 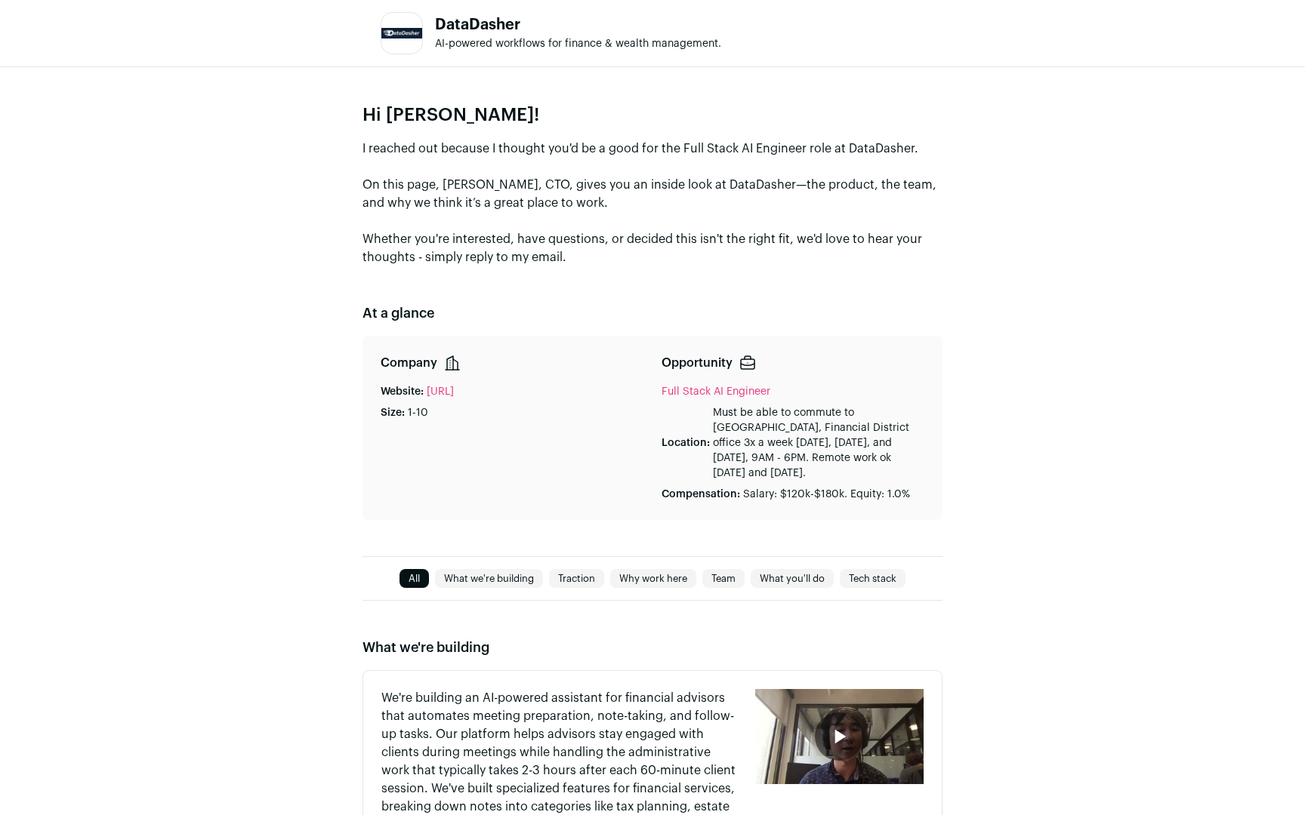 I want to click on p: Company, so click(x=408, y=363).